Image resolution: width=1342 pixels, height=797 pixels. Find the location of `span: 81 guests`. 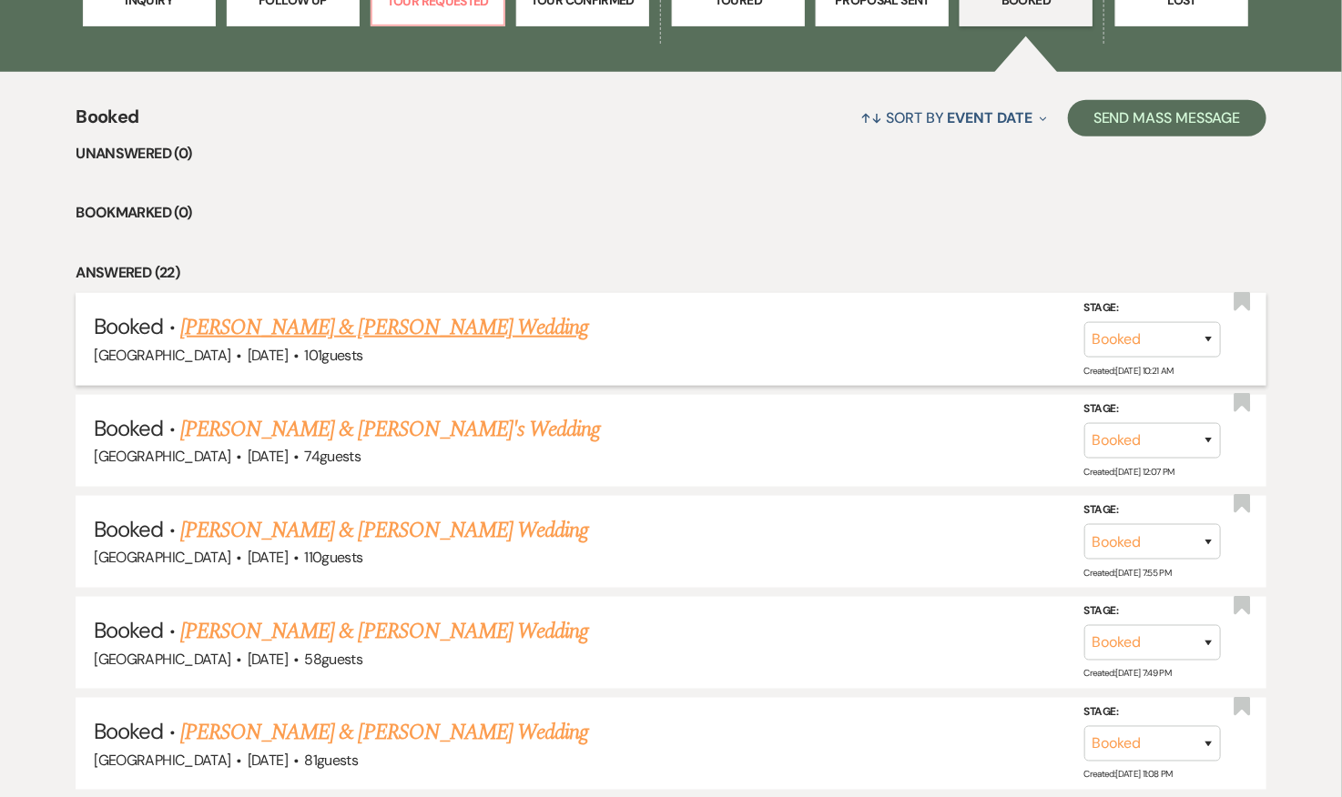

span: 81 guests is located at coordinates (330, 760).